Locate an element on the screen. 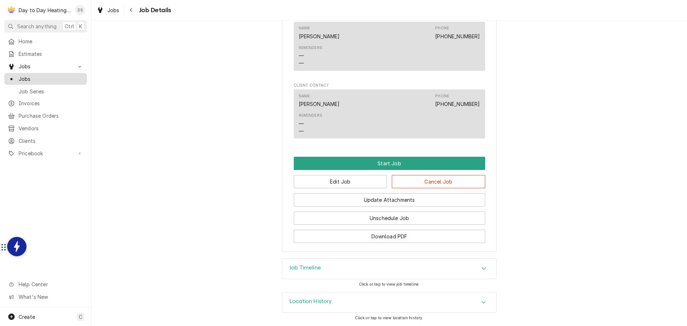 The image size is (687, 326). button: Start Job is located at coordinates (389, 163).